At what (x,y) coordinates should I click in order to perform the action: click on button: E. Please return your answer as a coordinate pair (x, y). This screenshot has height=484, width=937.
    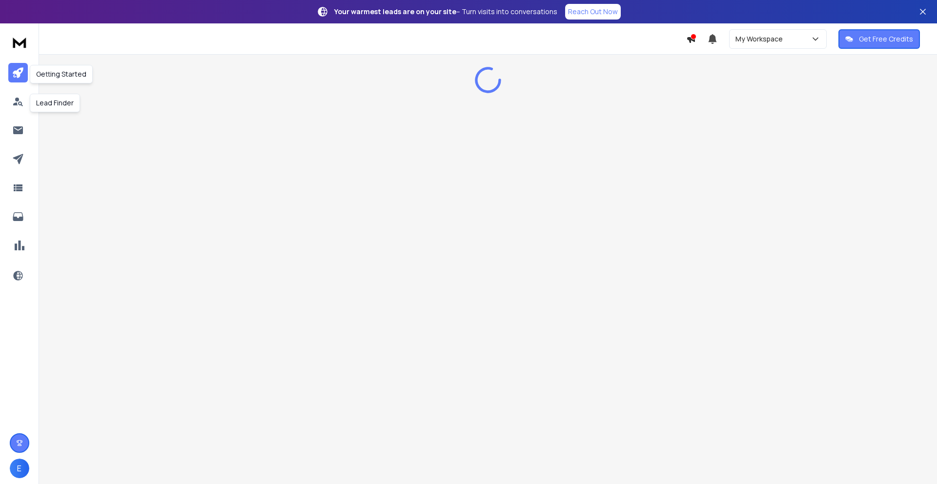
    Looking at the image, I should click on (20, 469).